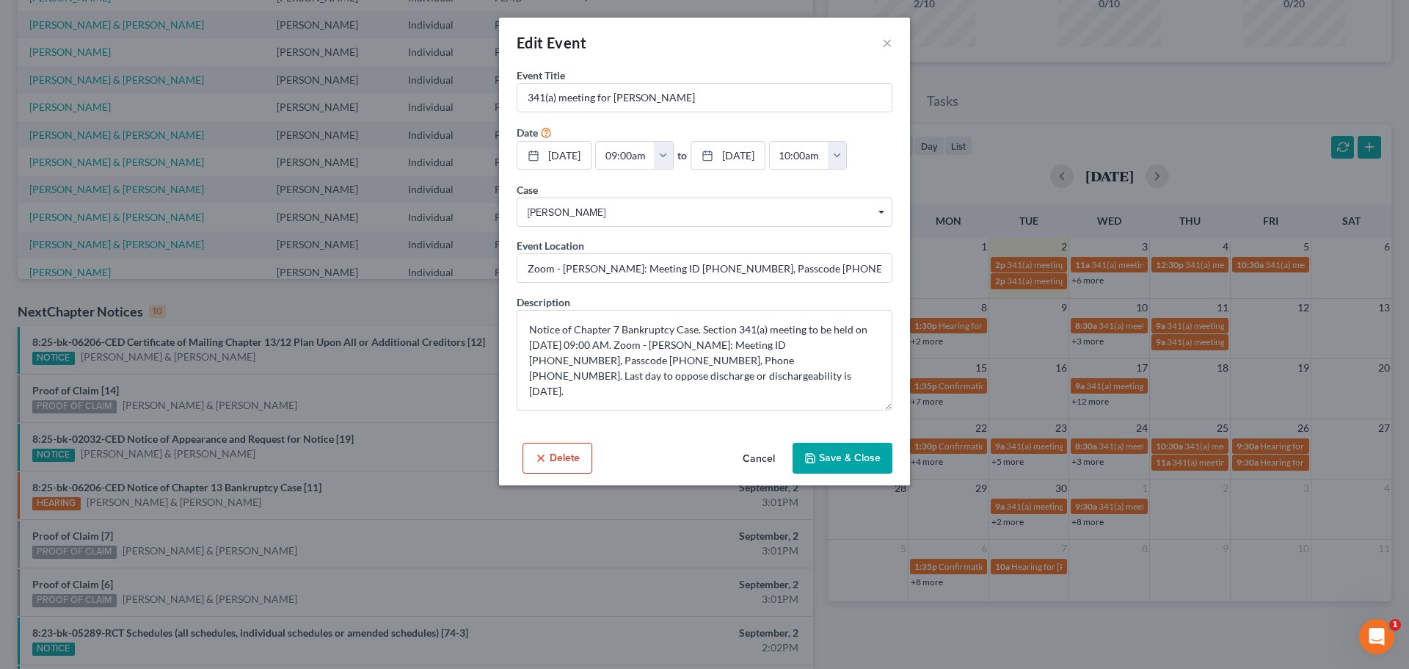 The width and height of the screenshot is (1409, 669). I want to click on button: Cancel, so click(759, 459).